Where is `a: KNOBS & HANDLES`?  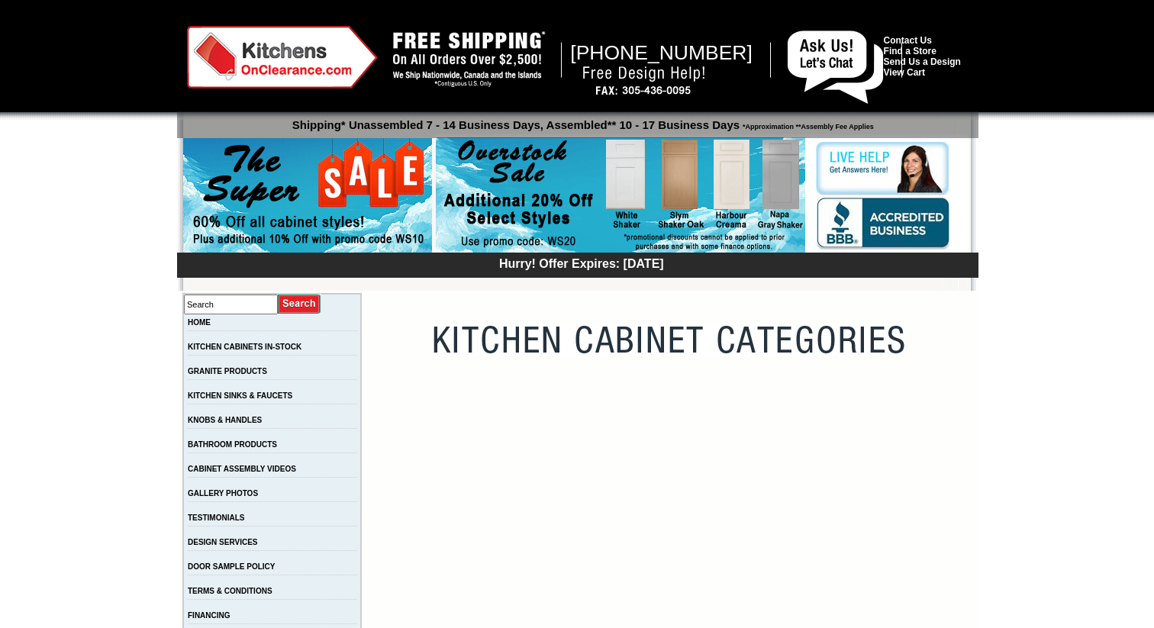
a: KNOBS & HANDLES is located at coordinates (224, 420).